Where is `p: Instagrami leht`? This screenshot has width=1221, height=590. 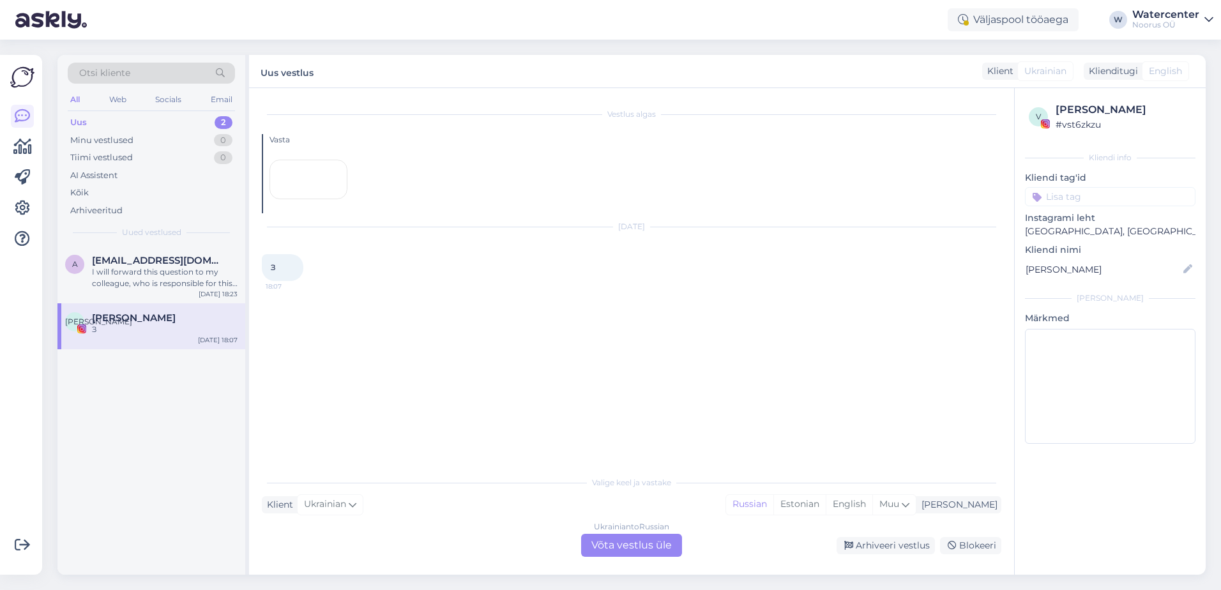 p: Instagrami leht is located at coordinates (1110, 218).